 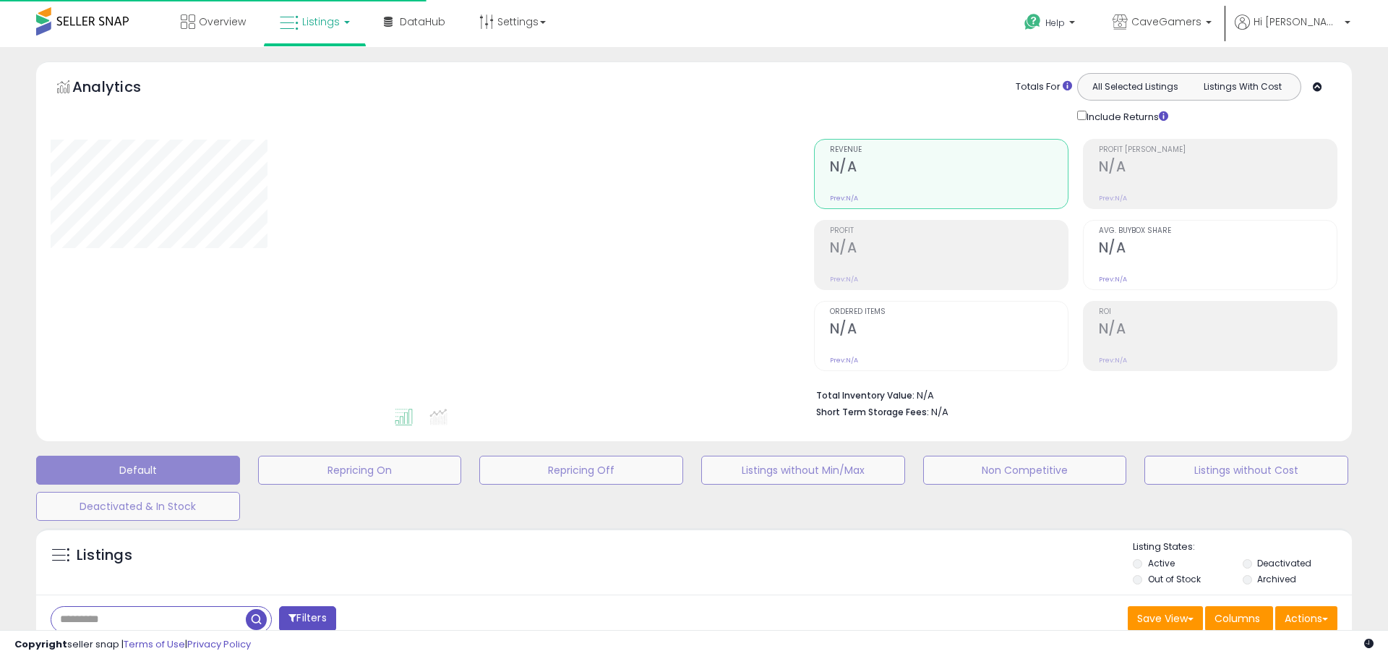 What do you see at coordinates (873, 411) in the screenshot?
I see `b: Short Term Storage Fees:` at bounding box center [873, 411].